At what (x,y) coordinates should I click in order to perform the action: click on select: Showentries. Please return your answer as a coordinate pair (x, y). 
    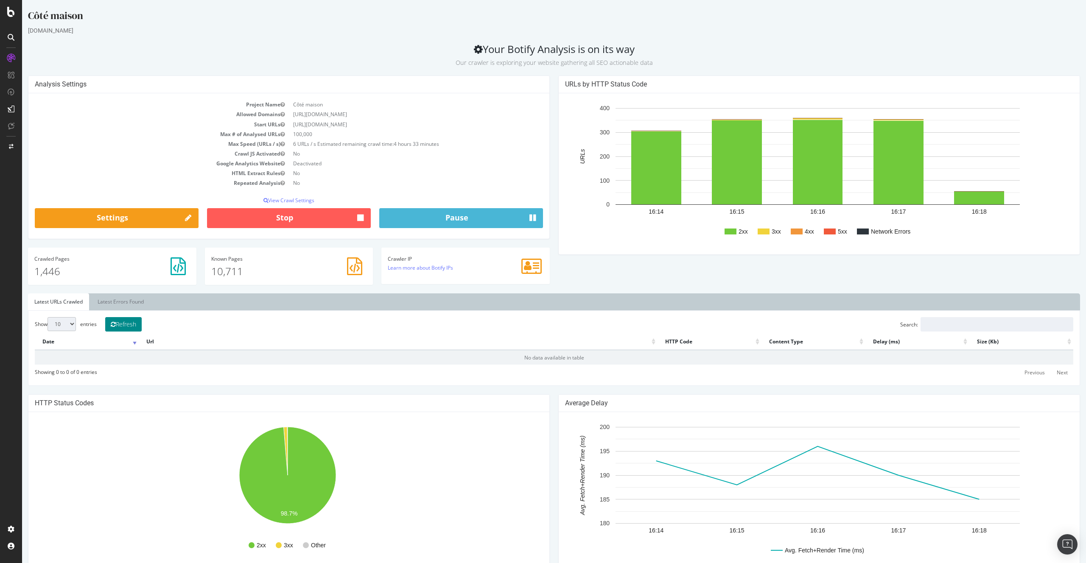
    Looking at the image, I should click on (39, 324).